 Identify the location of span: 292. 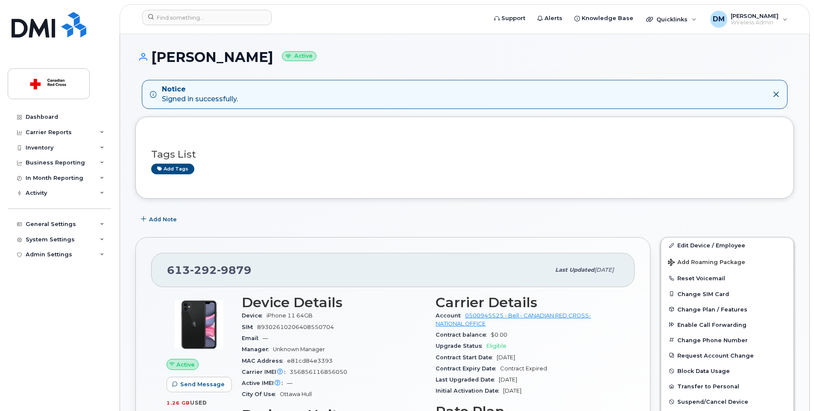
(203, 270).